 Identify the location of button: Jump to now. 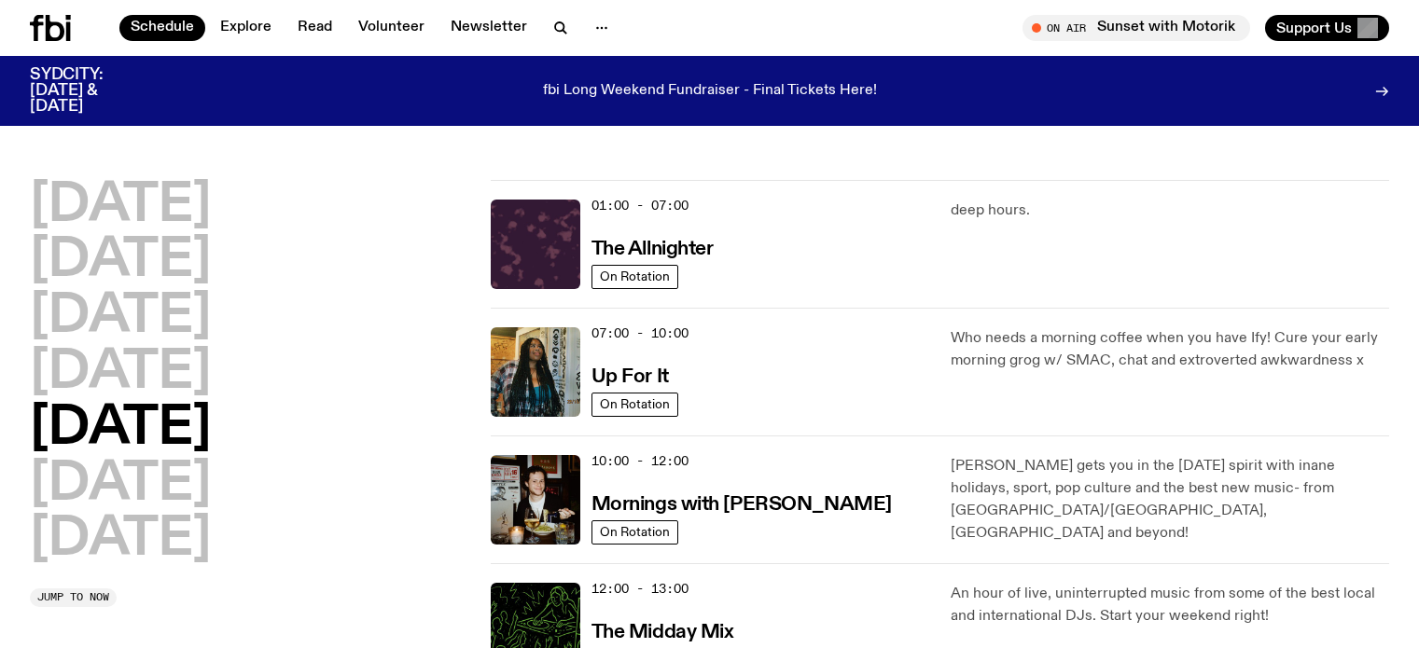
(73, 598).